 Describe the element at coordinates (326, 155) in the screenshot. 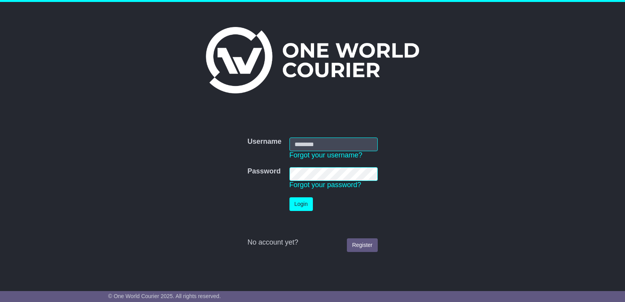

I see `a: Forgot your username?` at that location.